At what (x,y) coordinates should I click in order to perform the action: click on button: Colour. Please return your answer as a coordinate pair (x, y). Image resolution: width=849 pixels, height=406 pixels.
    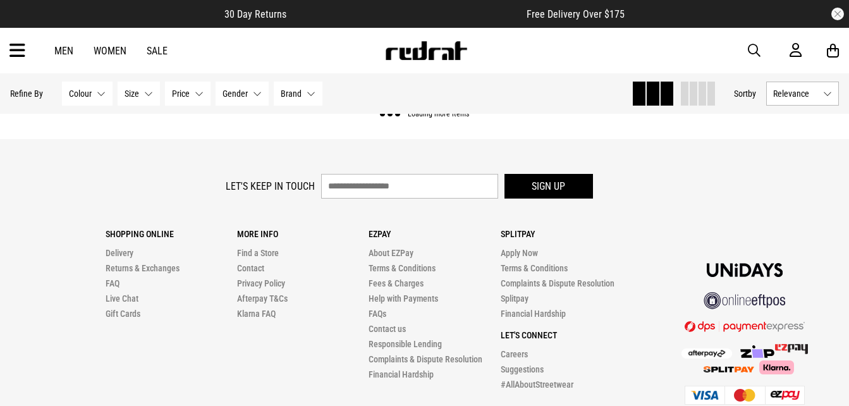
    Looking at the image, I should click on (87, 94).